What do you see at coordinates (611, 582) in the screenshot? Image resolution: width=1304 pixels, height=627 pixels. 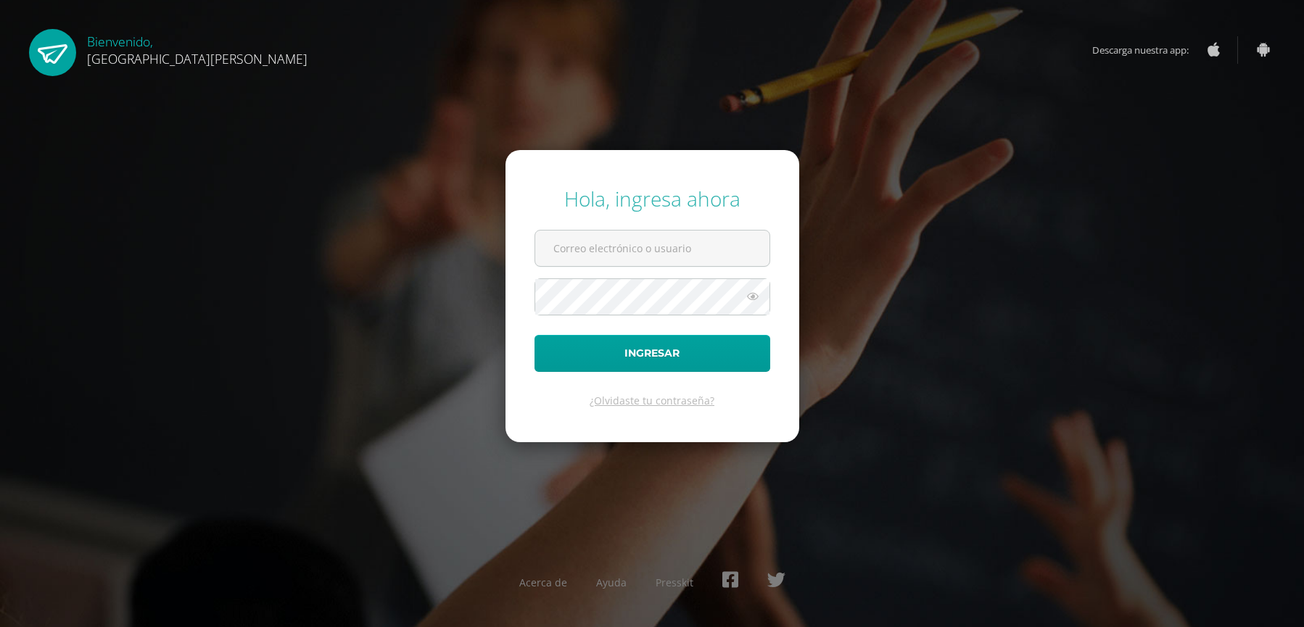 I see `a: Ayuda` at bounding box center [611, 582].